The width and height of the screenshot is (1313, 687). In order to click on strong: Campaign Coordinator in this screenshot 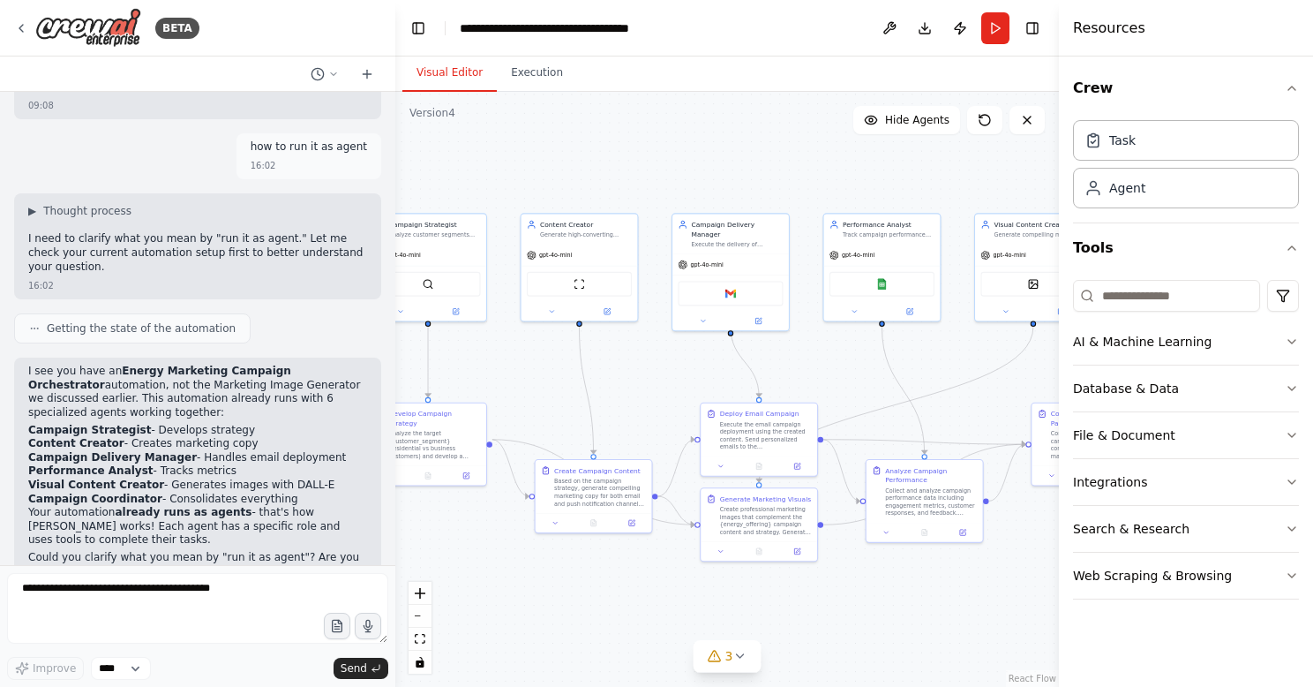, I will do `click(95, 499)`.